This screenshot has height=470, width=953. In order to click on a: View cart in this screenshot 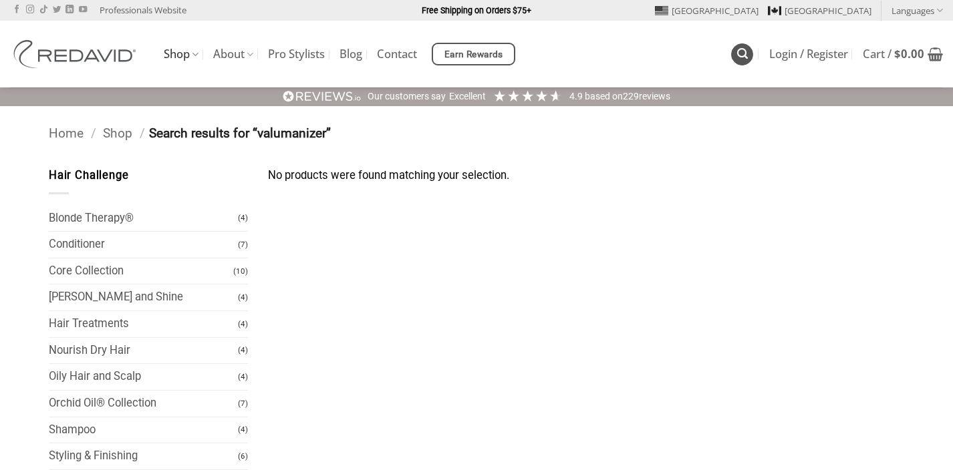, I will do `click(903, 54)`.